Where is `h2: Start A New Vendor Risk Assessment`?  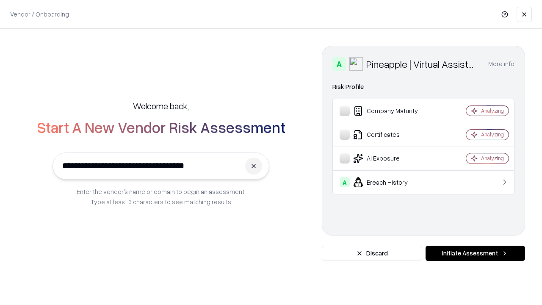 h2: Start A New Vendor Risk Assessment is located at coordinates (161, 127).